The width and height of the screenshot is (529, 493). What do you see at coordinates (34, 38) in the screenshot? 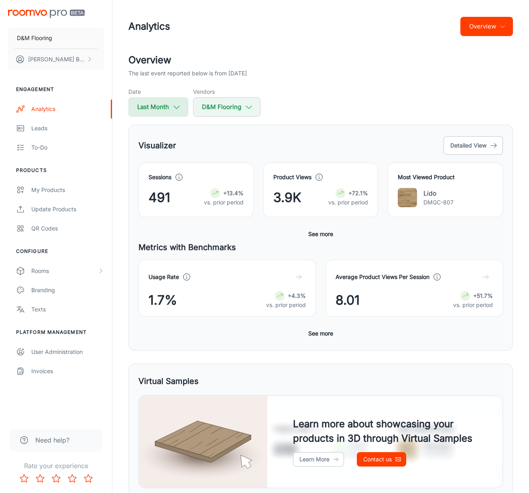
I see `p: D&M Flooring` at bounding box center [34, 38].